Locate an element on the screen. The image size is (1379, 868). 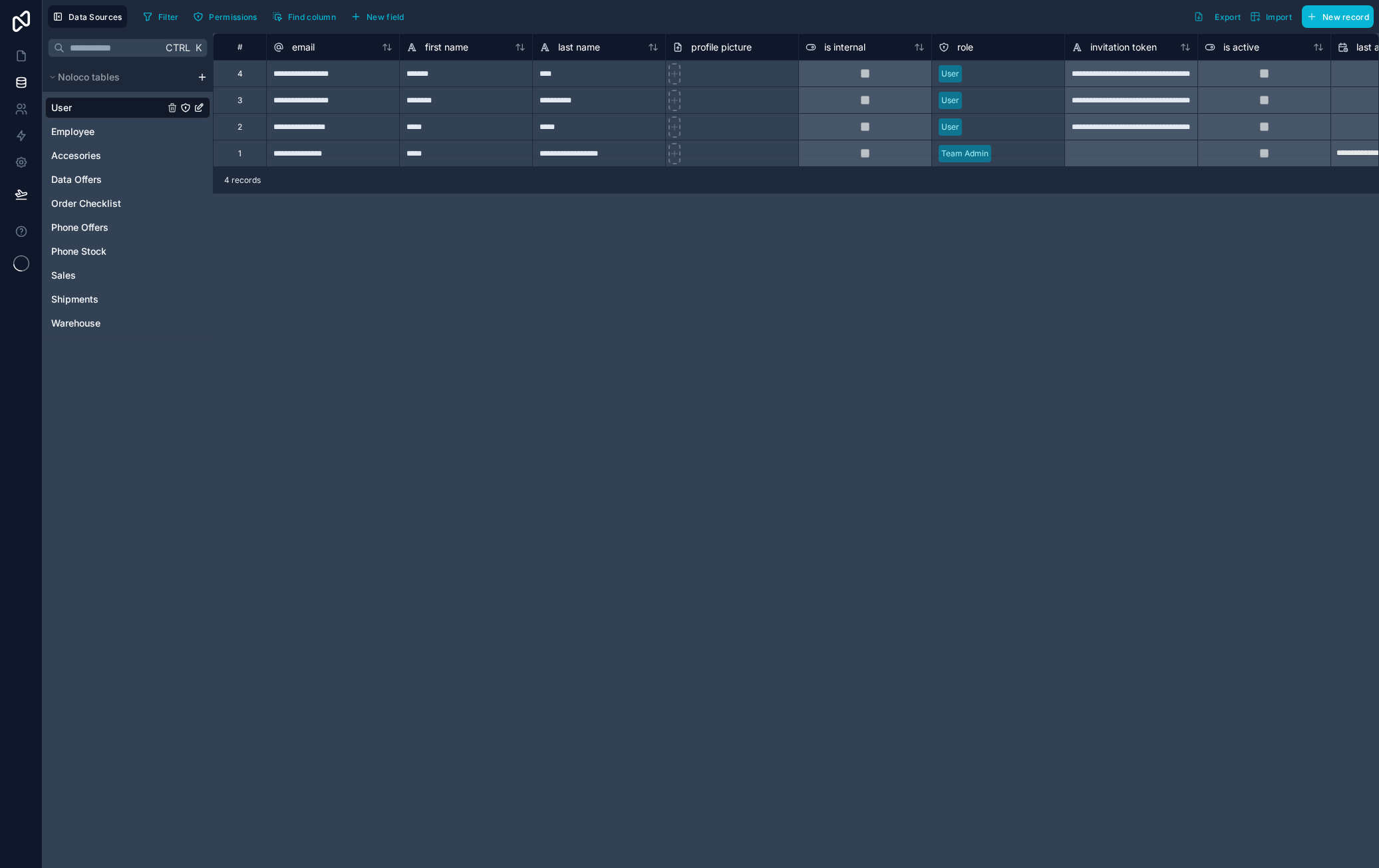
span: last name is located at coordinates (579, 48).